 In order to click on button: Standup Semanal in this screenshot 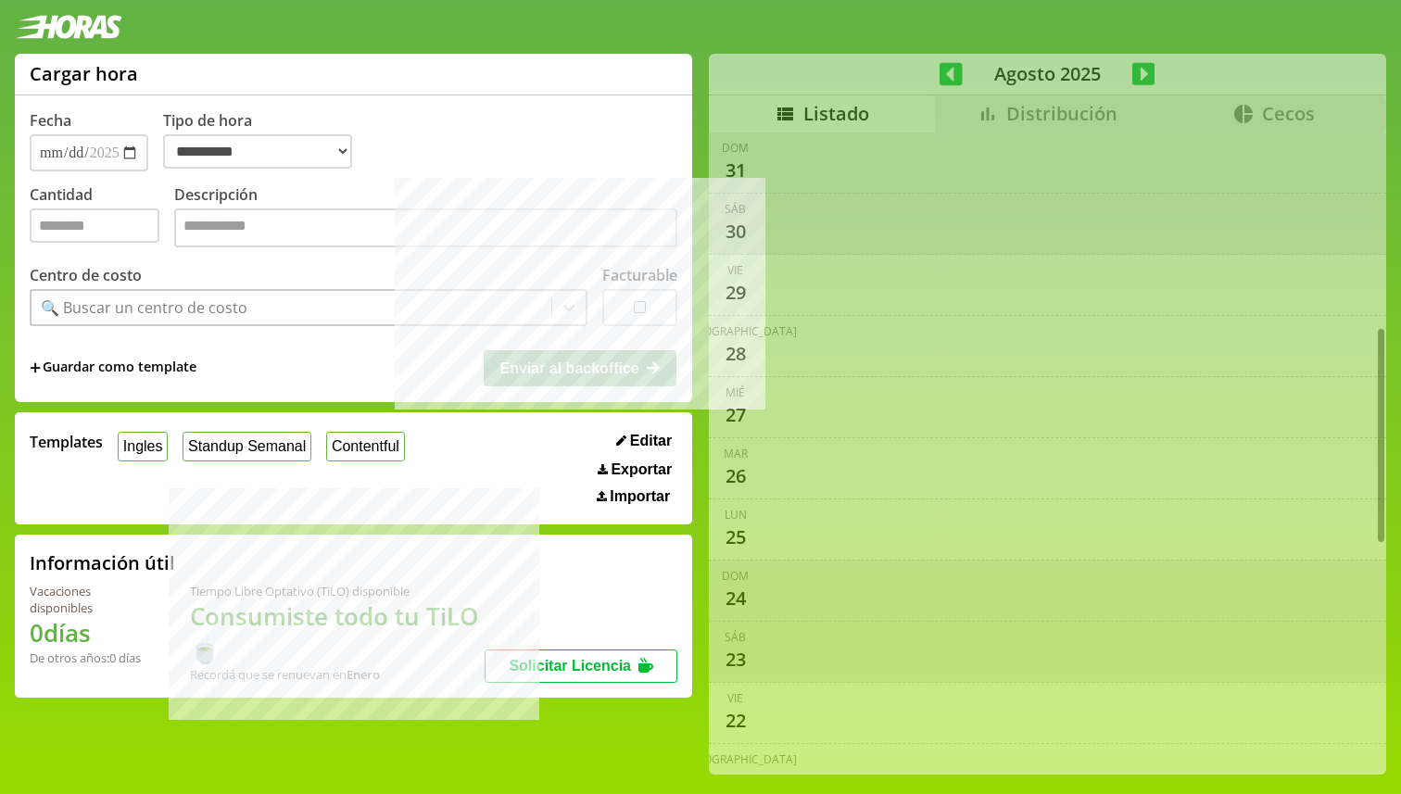, I will do `click(247, 446)`.